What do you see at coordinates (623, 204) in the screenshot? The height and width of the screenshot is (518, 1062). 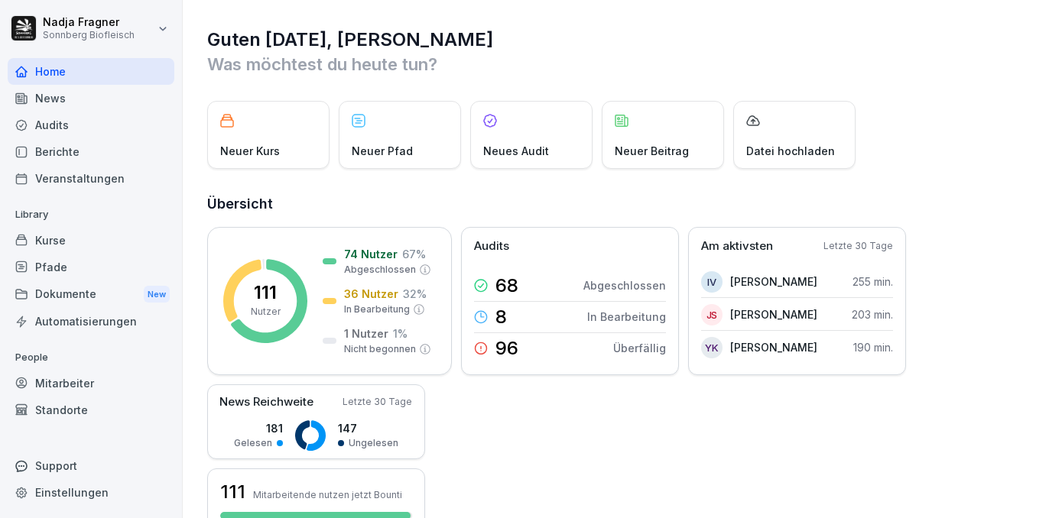 I see `h2: Übersicht` at bounding box center [623, 204].